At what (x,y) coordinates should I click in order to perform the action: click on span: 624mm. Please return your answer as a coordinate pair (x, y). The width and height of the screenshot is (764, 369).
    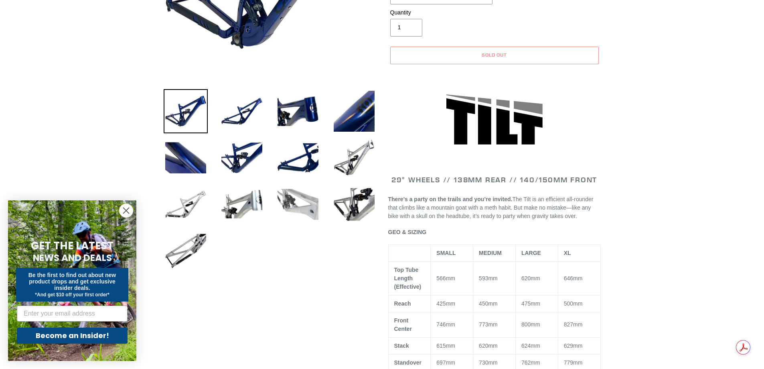
    Looking at the image, I should click on (531, 345).